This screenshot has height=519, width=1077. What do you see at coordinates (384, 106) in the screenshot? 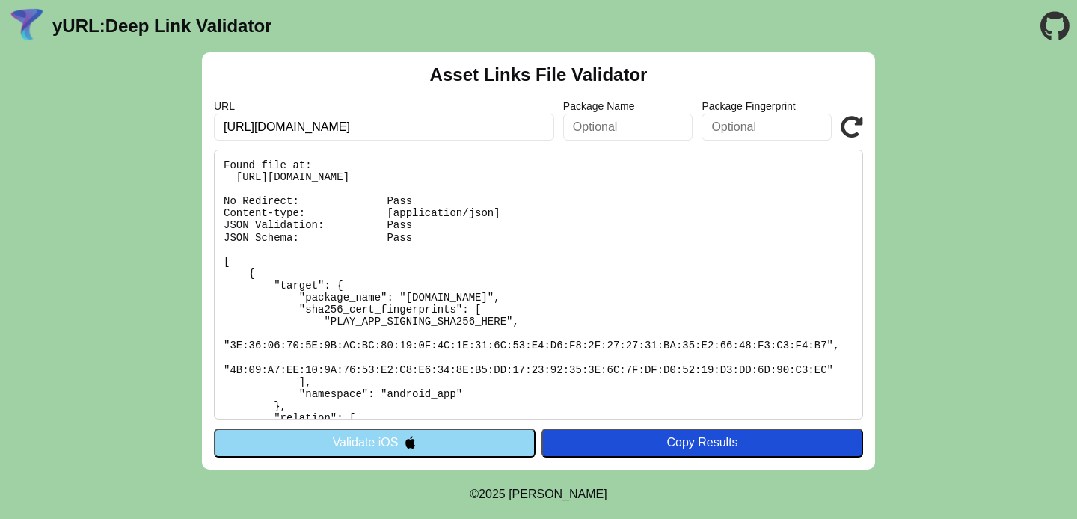
I see `label: URL` at bounding box center [384, 106].